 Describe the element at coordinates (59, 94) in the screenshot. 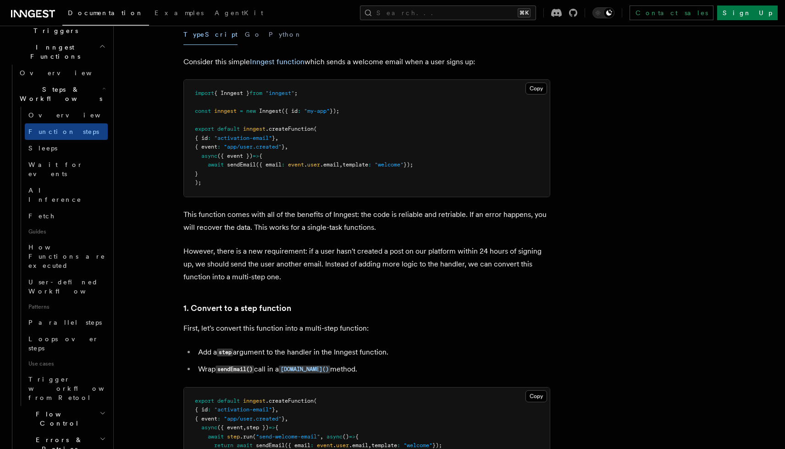

I see `span: Steps & Workflows` at that location.